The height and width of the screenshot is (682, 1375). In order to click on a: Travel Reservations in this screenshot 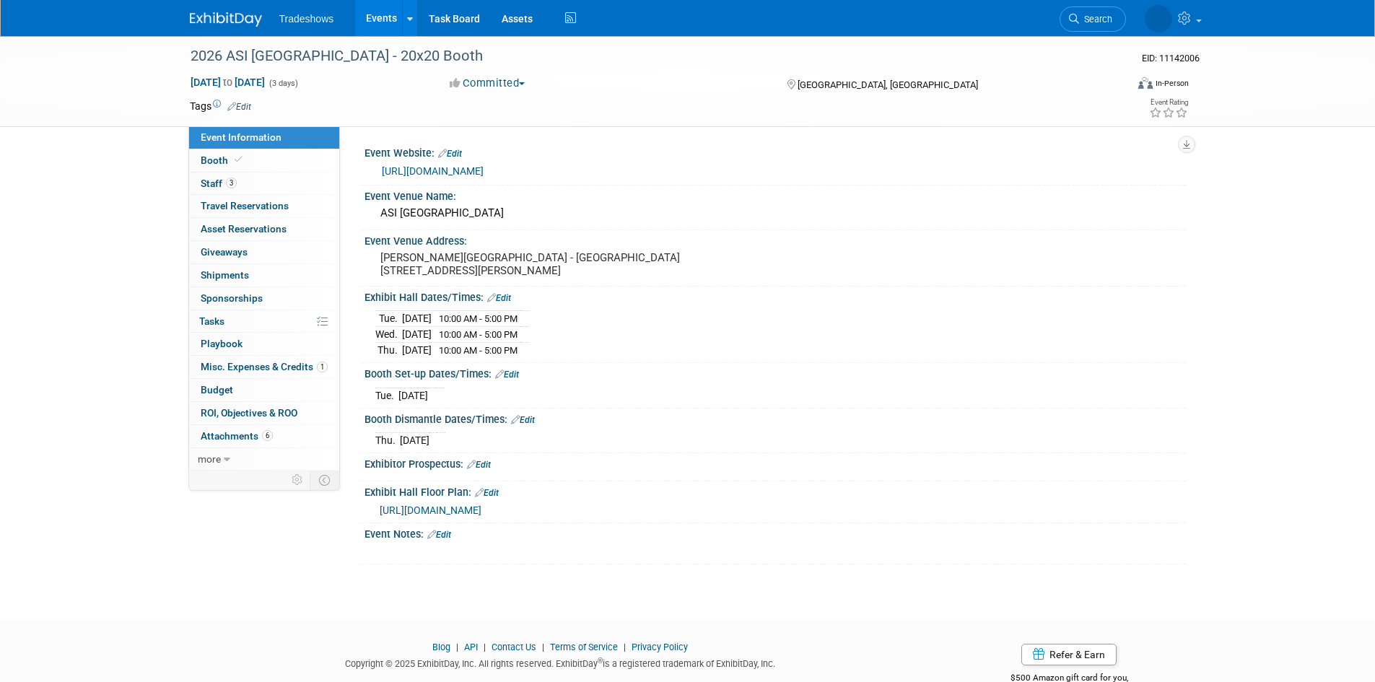, I will do `click(264, 206)`.